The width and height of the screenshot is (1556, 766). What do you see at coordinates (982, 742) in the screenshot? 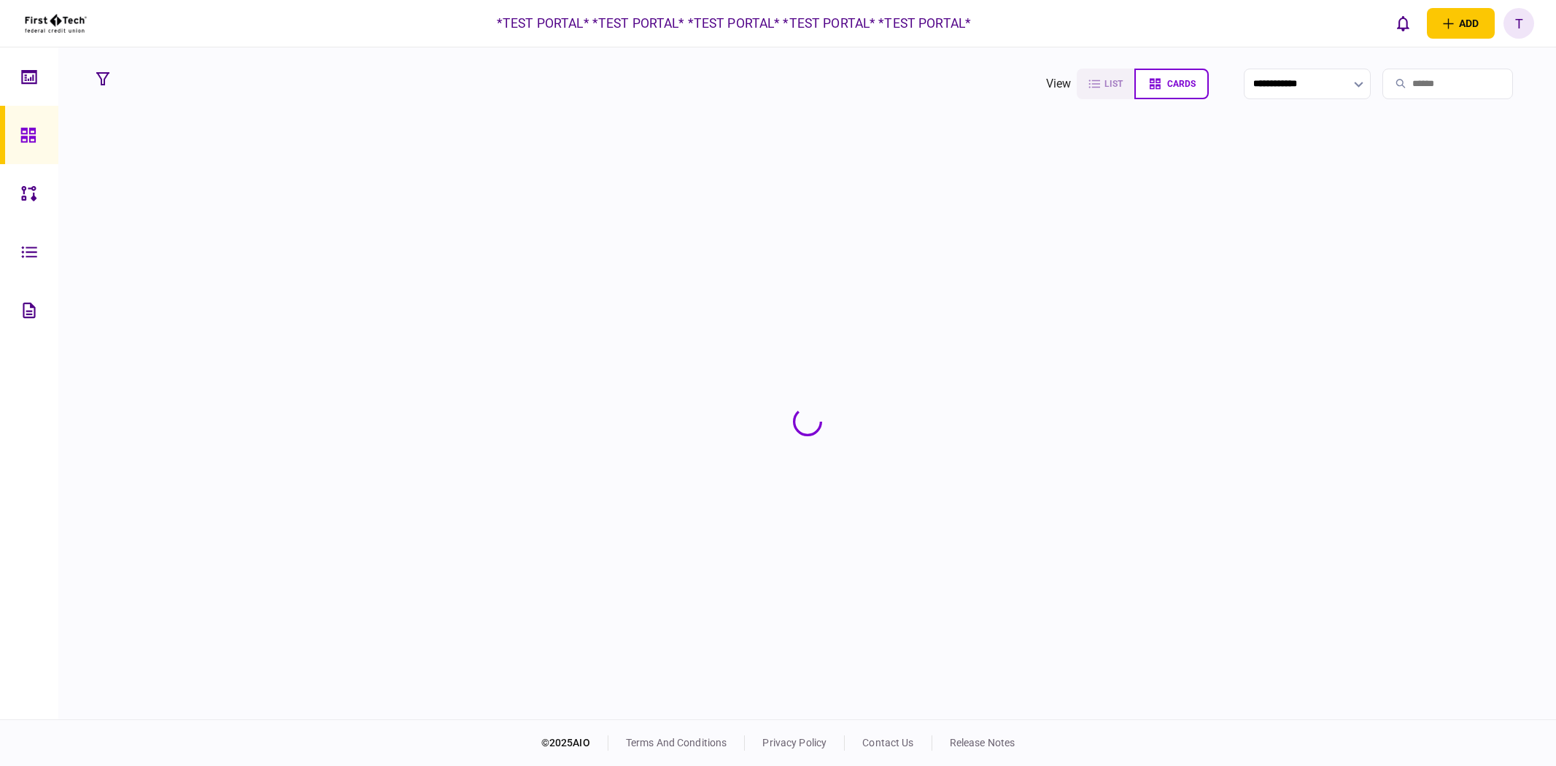
I see `a: release notes` at bounding box center [982, 742].